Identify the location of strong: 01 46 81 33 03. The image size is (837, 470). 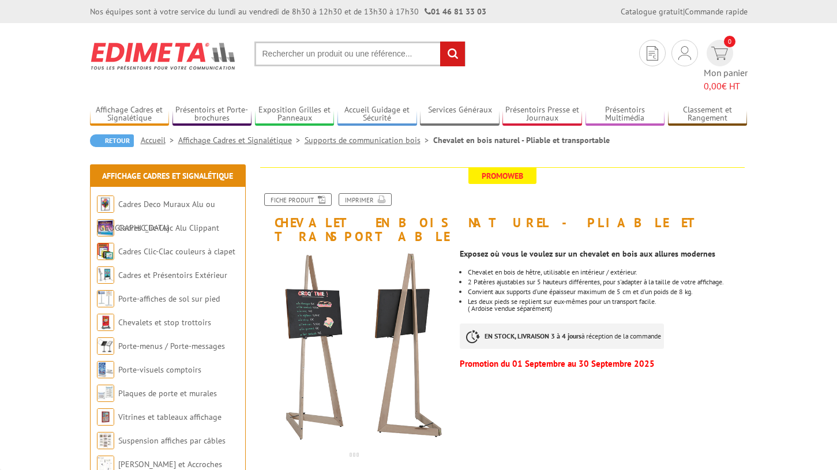
(455, 12).